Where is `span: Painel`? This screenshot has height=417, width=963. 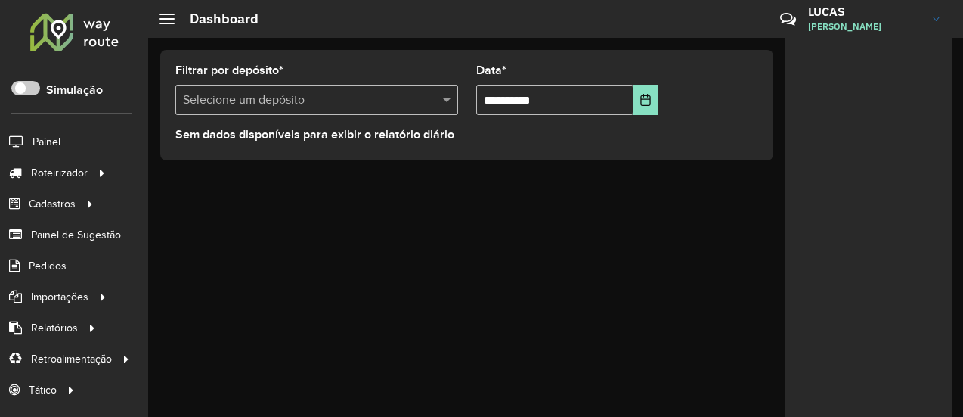 span: Painel is located at coordinates (46, 141).